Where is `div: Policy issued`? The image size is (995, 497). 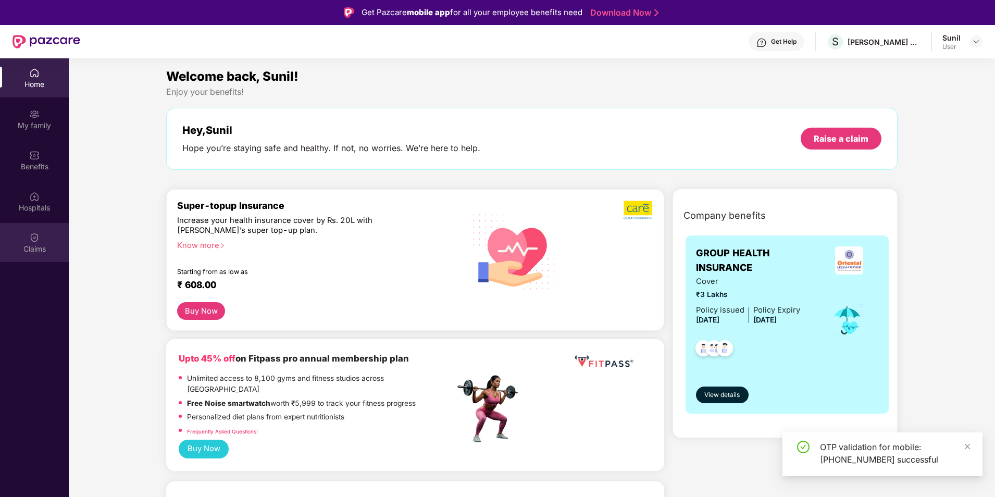
div: Policy issued is located at coordinates (720, 310).